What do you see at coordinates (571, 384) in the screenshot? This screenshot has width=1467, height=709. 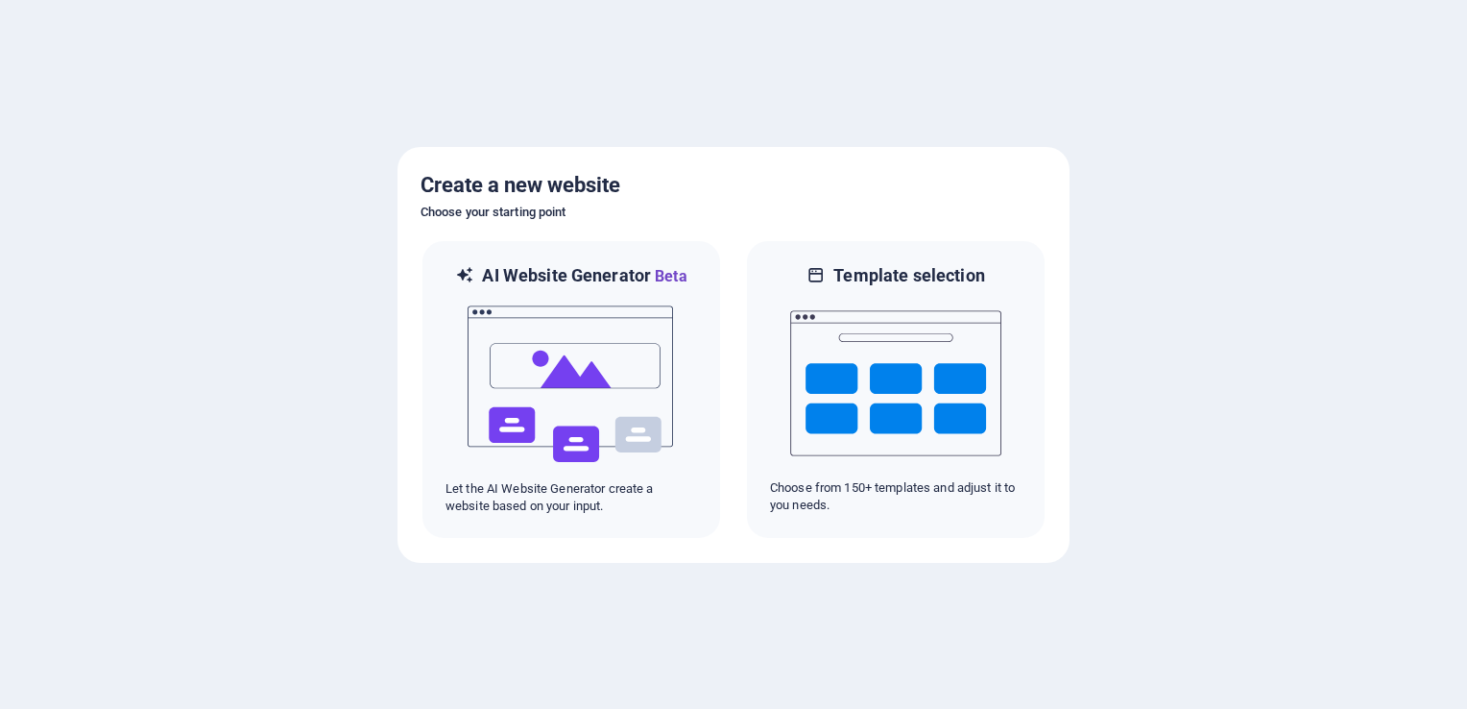 I see `img: ai` at bounding box center [571, 384].